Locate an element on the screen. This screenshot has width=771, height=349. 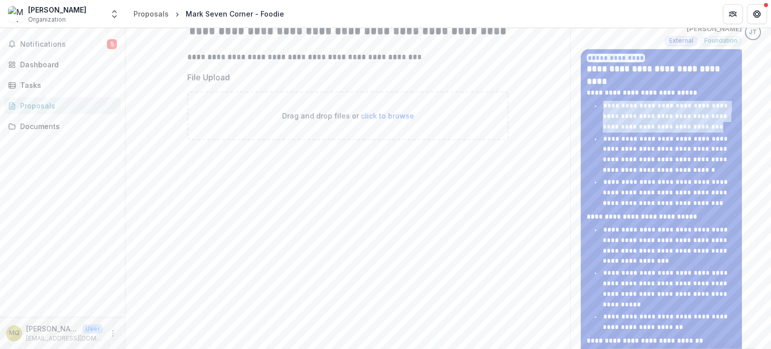
div: Documents is located at coordinates (66, 126).